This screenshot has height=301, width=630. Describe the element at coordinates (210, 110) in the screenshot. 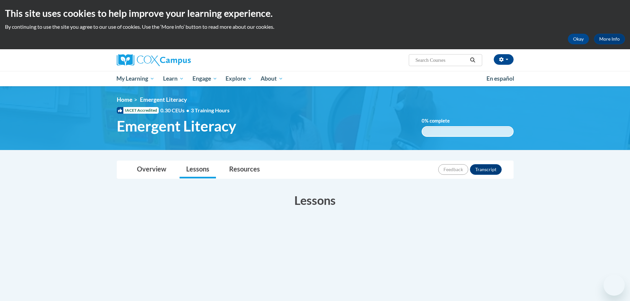

I see `span: 3 Training Hours` at that location.